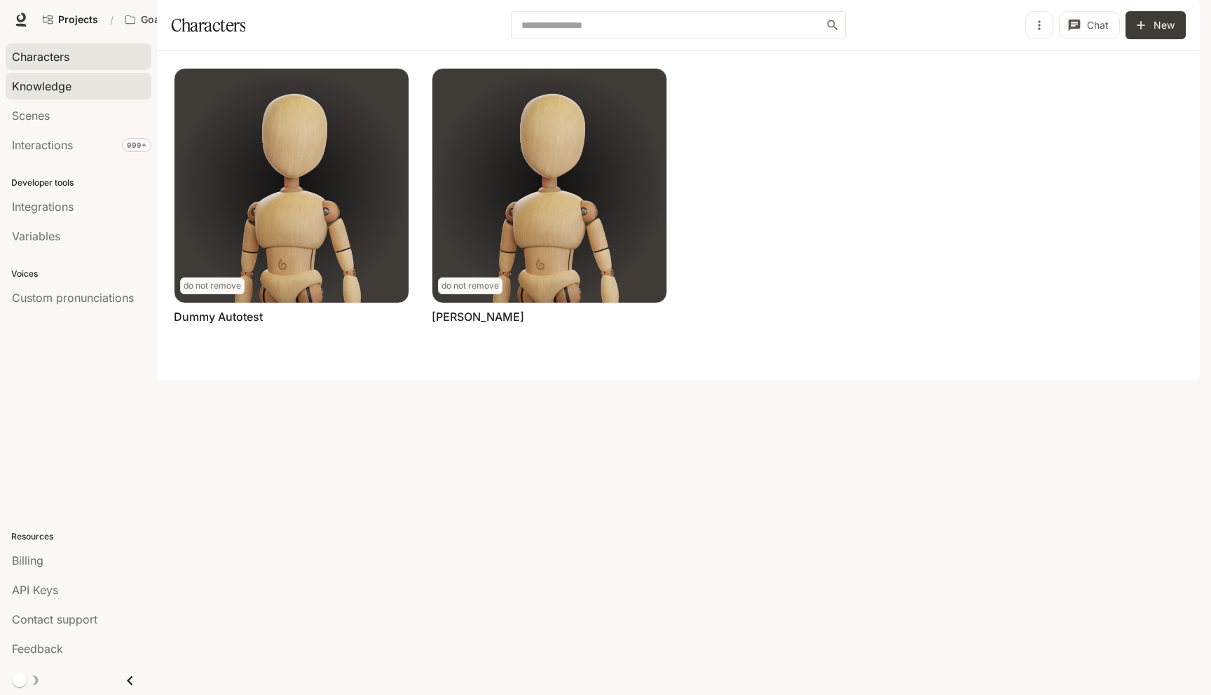 The height and width of the screenshot is (695, 1211). I want to click on a: Go to projects, so click(70, 20).